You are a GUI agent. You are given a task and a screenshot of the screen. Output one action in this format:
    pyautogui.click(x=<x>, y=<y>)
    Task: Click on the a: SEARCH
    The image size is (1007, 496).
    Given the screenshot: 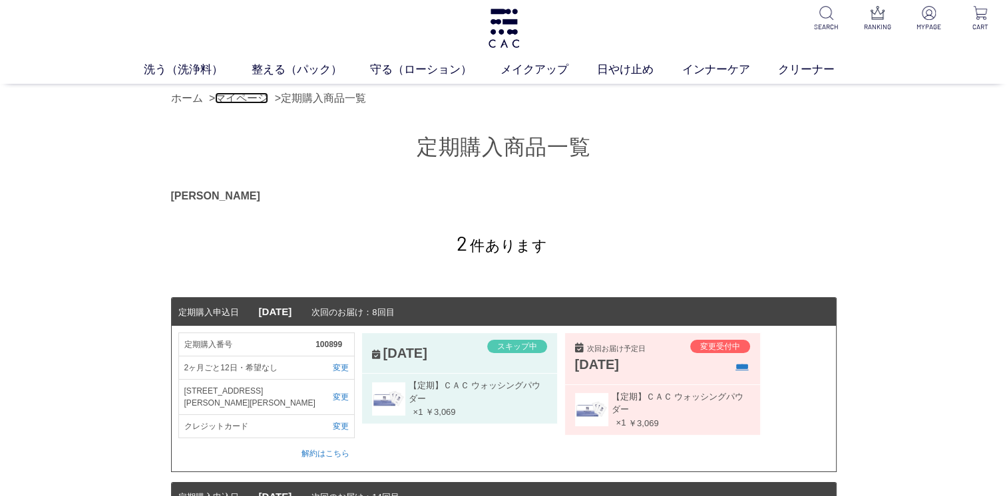 What is the action you would take?
    pyautogui.click(x=826, y=19)
    